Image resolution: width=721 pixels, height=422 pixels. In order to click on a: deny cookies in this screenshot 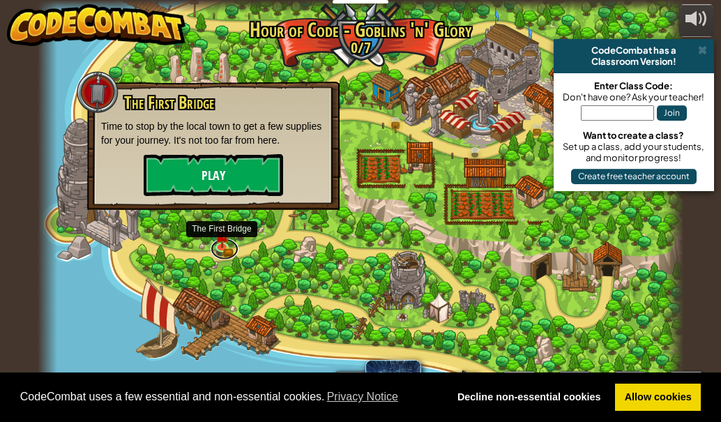, I will do `click(529, 398)`.